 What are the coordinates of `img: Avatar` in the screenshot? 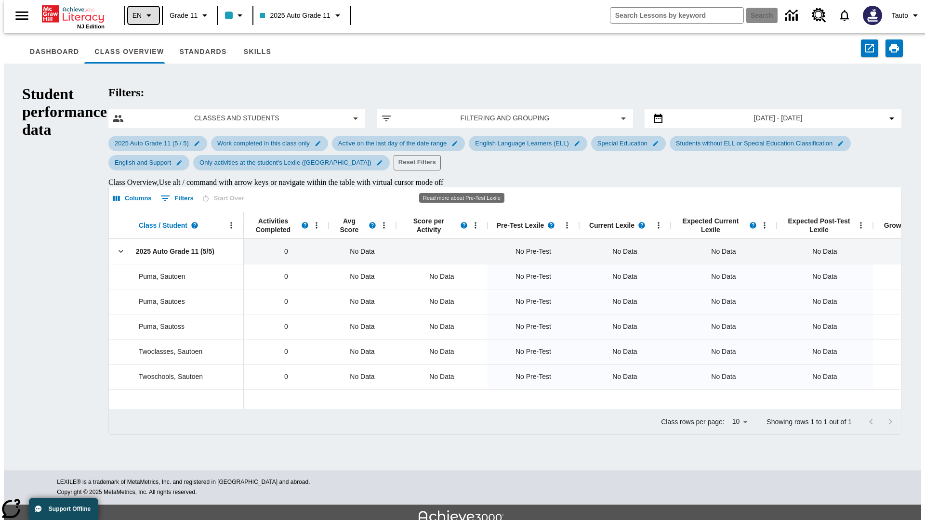 It's located at (872, 15).